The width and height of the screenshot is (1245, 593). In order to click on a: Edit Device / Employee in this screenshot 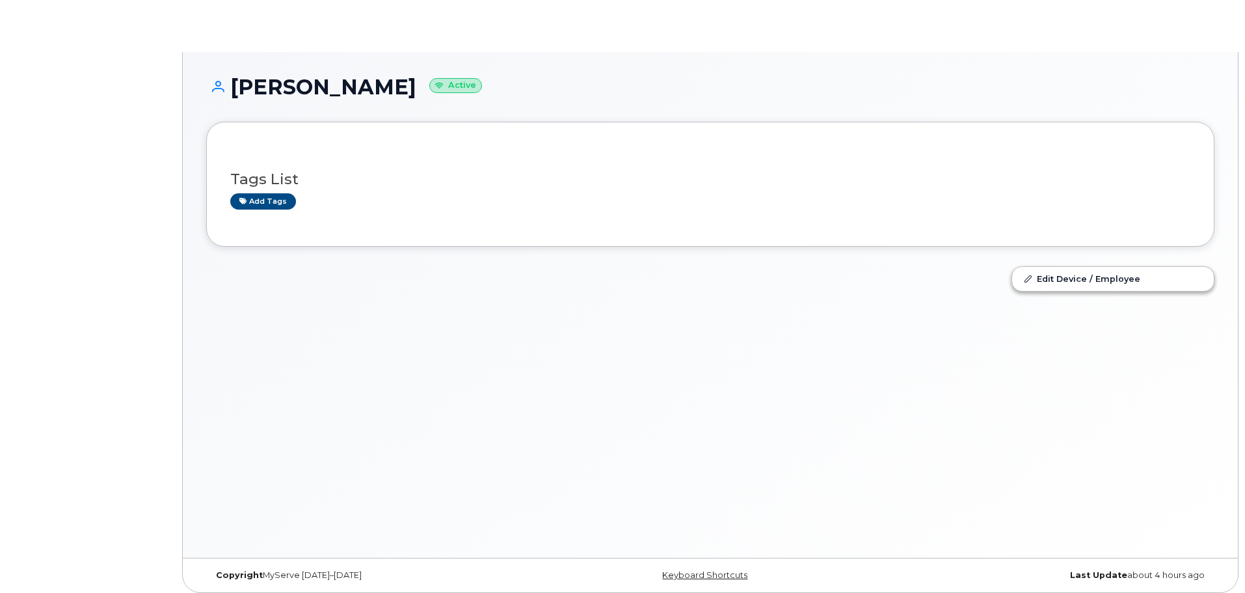, I will do `click(1113, 278)`.